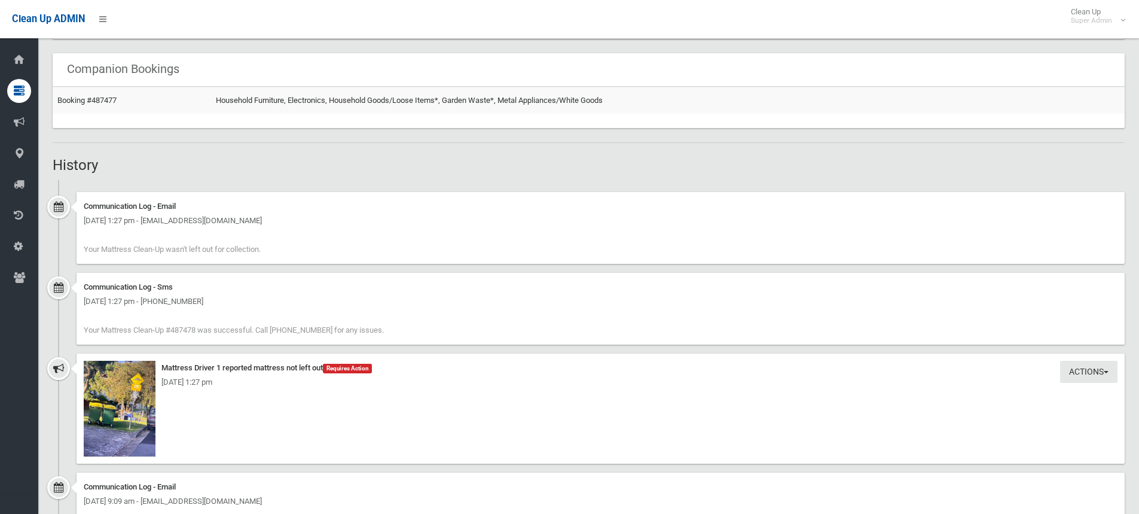  I want to click on span: Requires Action, so click(348, 368).